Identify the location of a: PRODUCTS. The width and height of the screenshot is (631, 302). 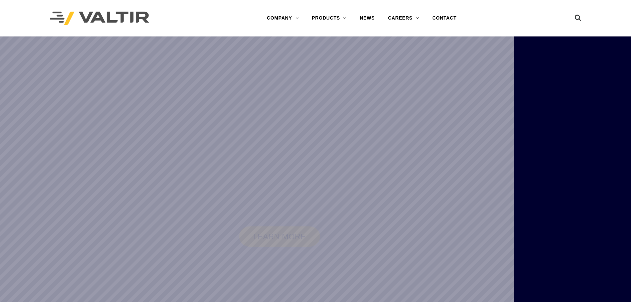
(329, 18).